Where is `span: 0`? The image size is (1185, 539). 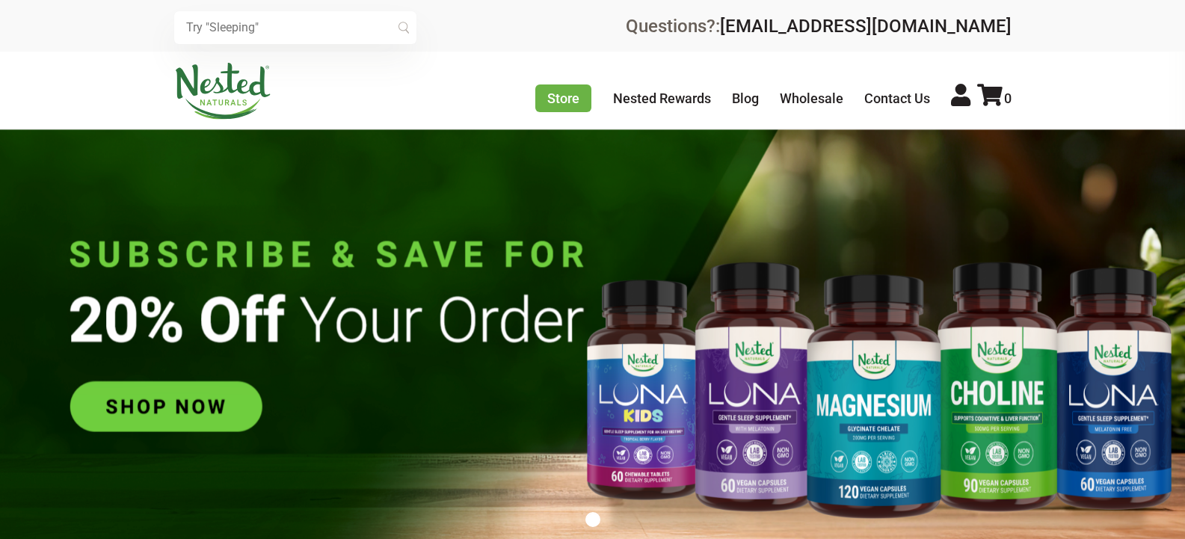 span: 0 is located at coordinates (1008, 98).